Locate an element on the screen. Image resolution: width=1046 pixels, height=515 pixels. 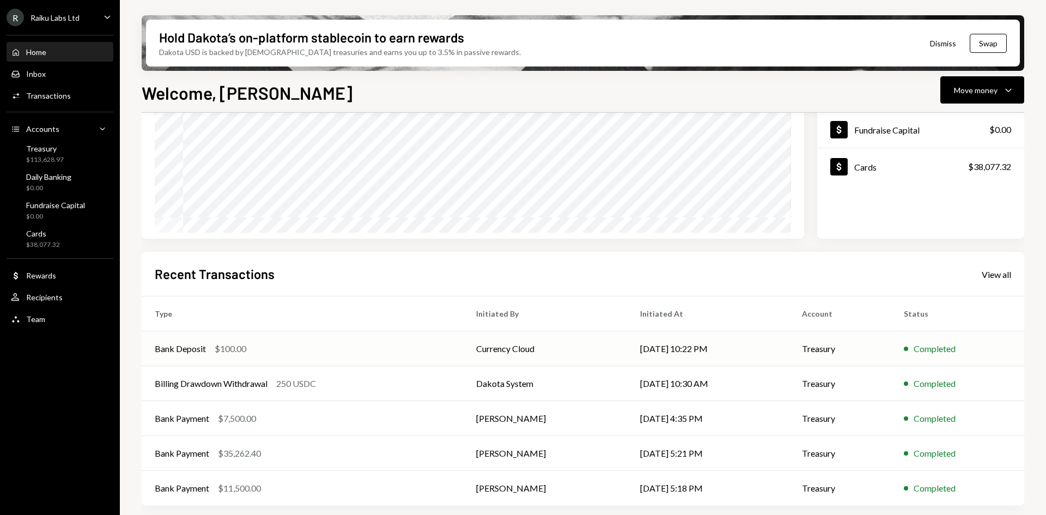
td: Currency Cloud is located at coordinates (545, 349).